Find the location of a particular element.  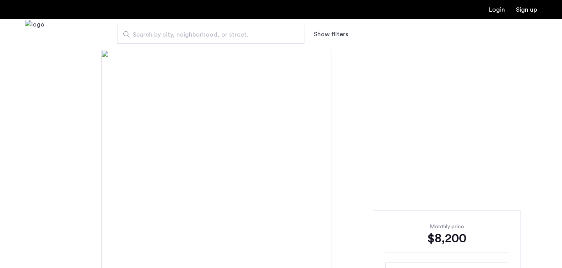

input: Apartment Search is located at coordinates (211, 34).